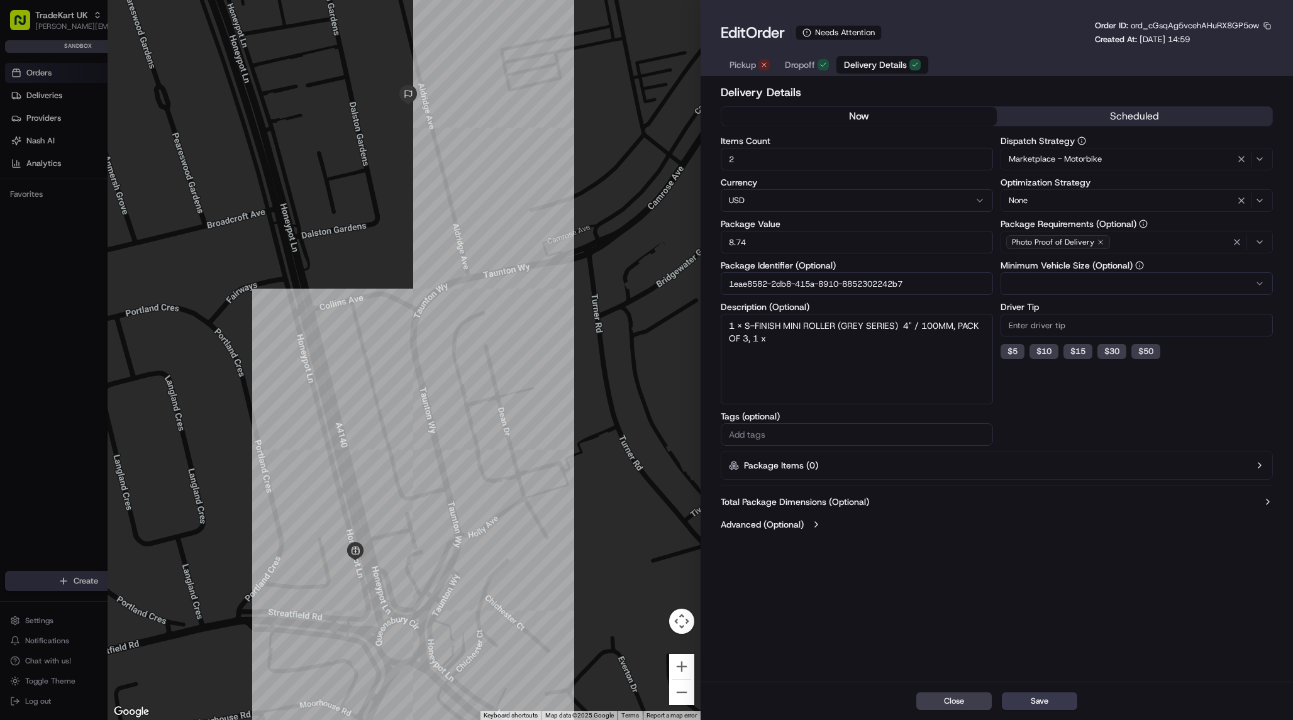 Image resolution: width=1293 pixels, height=720 pixels. Describe the element at coordinates (996, 524) in the screenshot. I see `button: Advanced (Optional)` at that location.